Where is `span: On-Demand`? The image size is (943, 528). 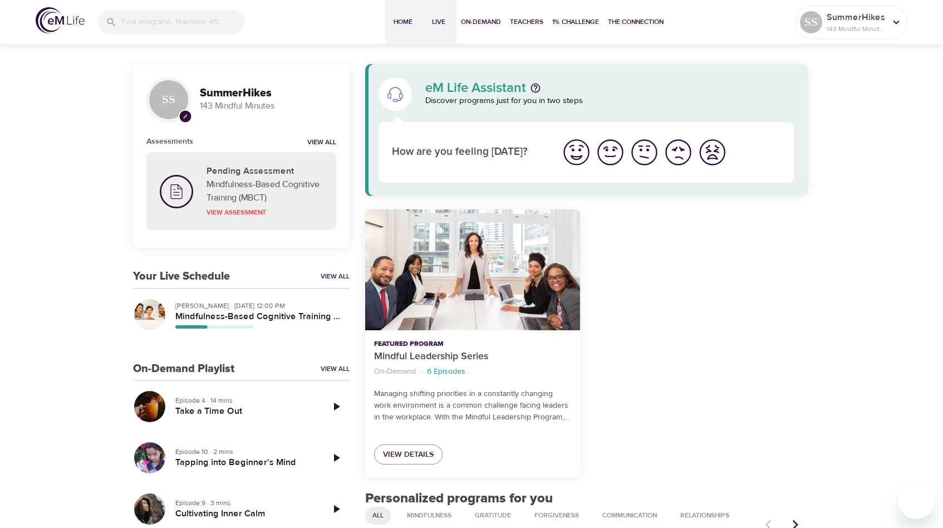
span: On-Demand is located at coordinates (481, 22).